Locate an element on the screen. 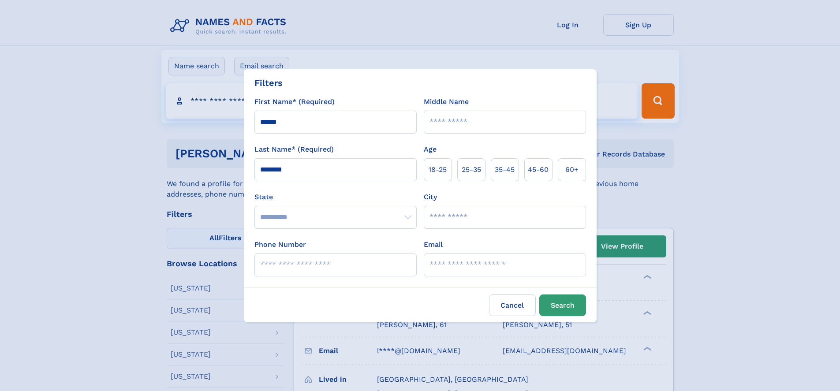 The image size is (840, 391). label: Last Name* (Required) is located at coordinates (294, 149).